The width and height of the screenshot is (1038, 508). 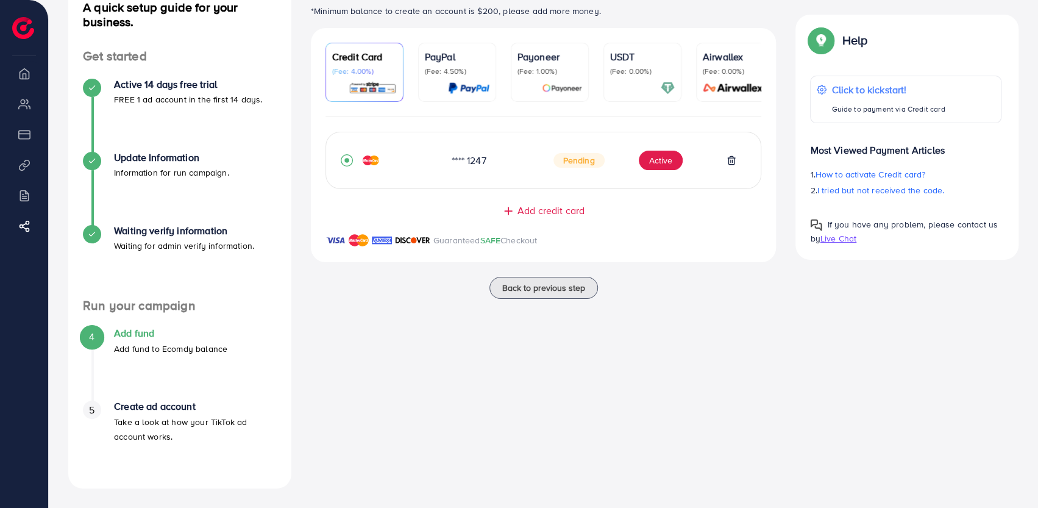 What do you see at coordinates (544, 288) in the screenshot?
I see `span: Back to previous step` at bounding box center [544, 288].